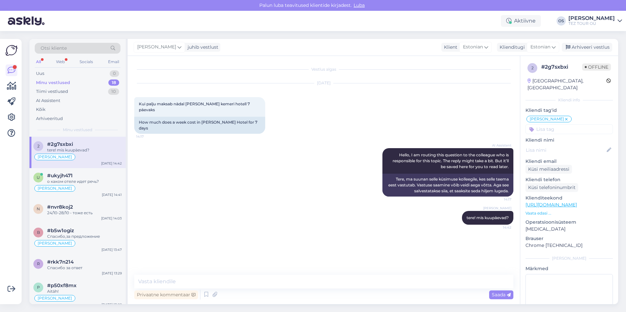 The height and width of the screenshot is (312, 626). What do you see at coordinates (78, 130) in the screenshot?
I see `span: Minu vestlused` at bounding box center [78, 130].